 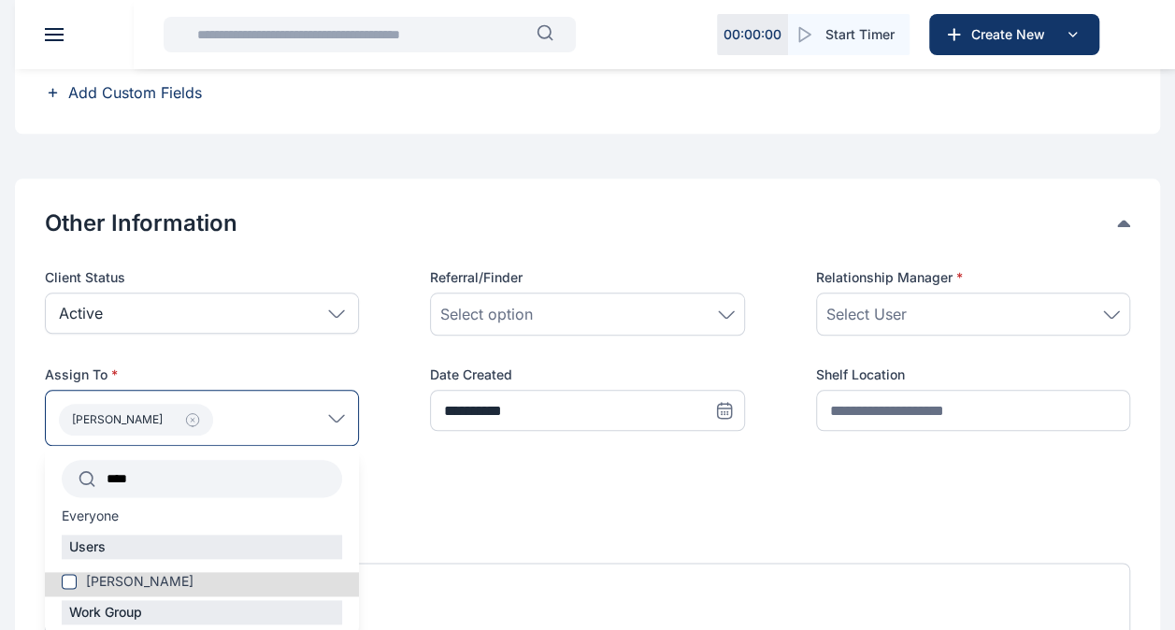 I want to click on span: Add Custom Fields, so click(x=135, y=93).